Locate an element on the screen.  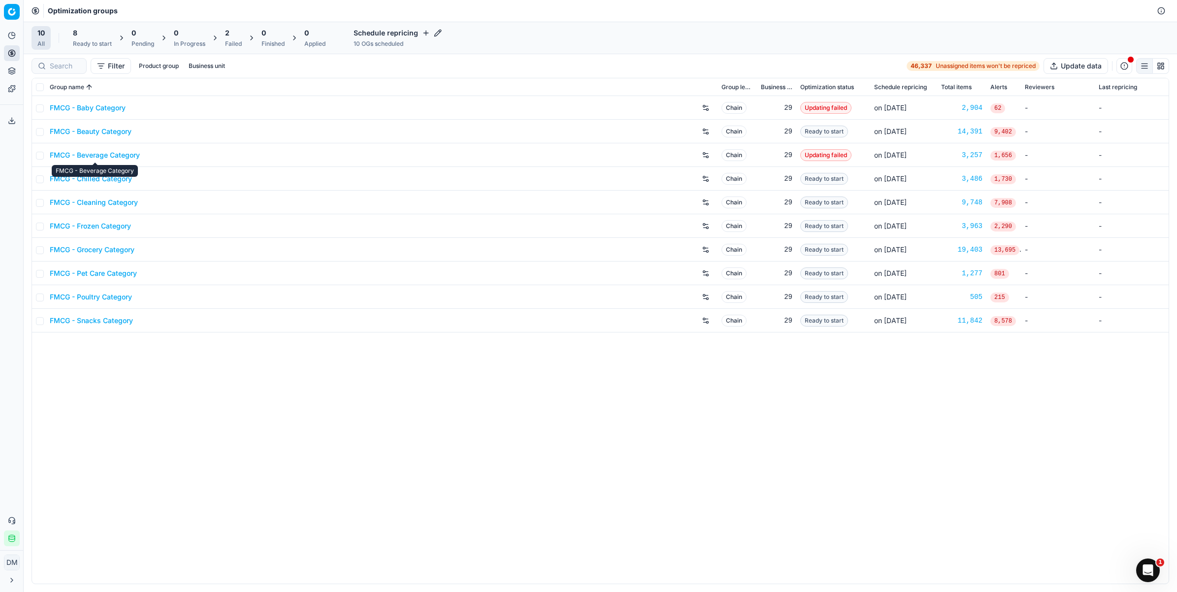
button: DM is located at coordinates (12, 563).